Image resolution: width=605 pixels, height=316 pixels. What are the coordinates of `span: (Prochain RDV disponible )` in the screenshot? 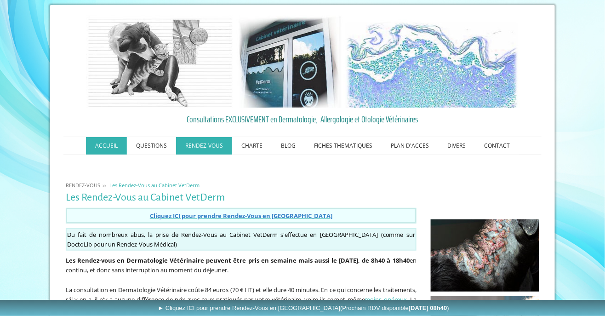 It's located at (394, 307).